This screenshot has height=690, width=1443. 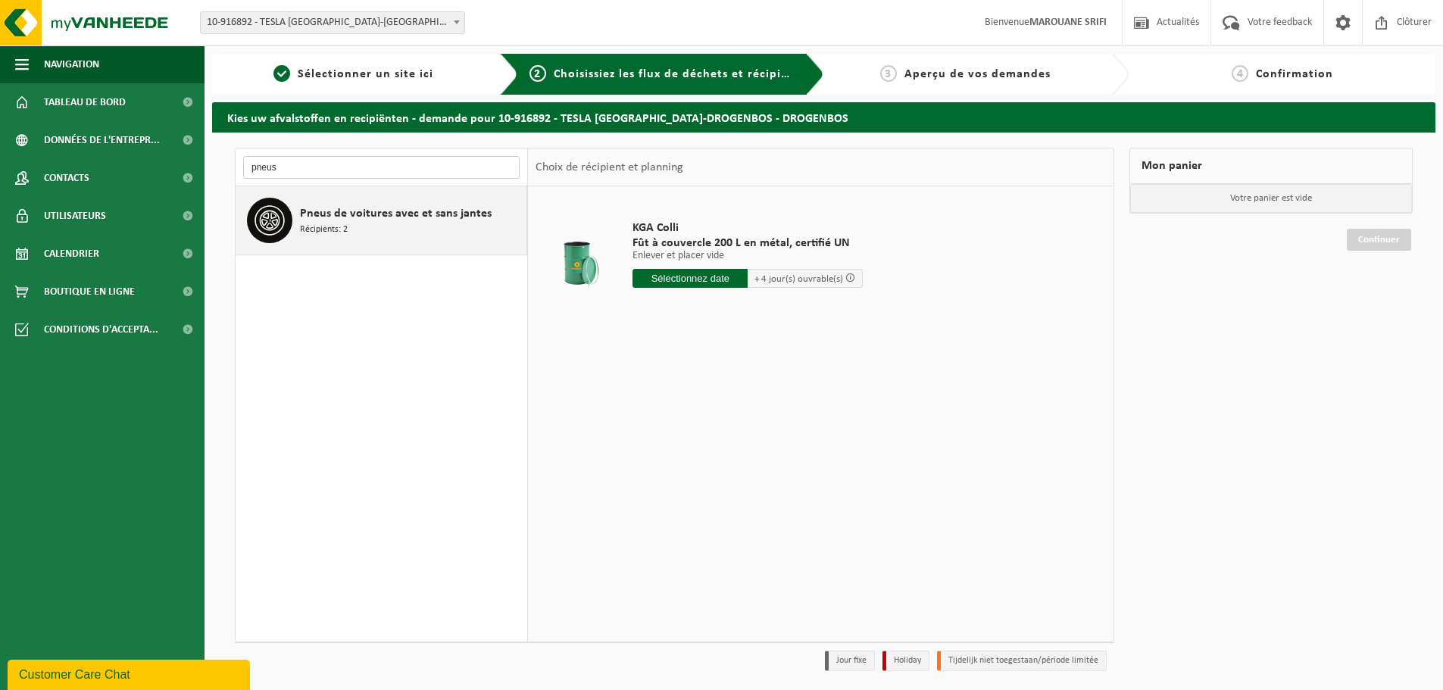 What do you see at coordinates (1295, 74) in the screenshot?
I see `span: Confirmation` at bounding box center [1295, 74].